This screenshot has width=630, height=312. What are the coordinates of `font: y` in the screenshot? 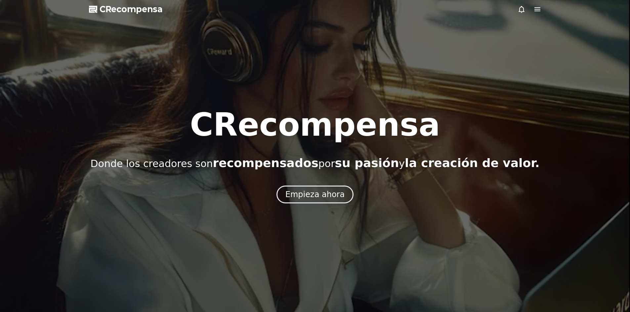 It's located at (402, 164).